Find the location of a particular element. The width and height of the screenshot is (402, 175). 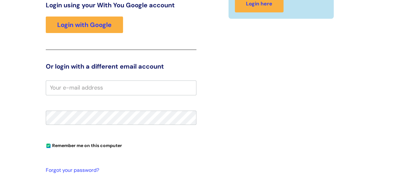

label: Remember me on this computer is located at coordinates (84, 145).